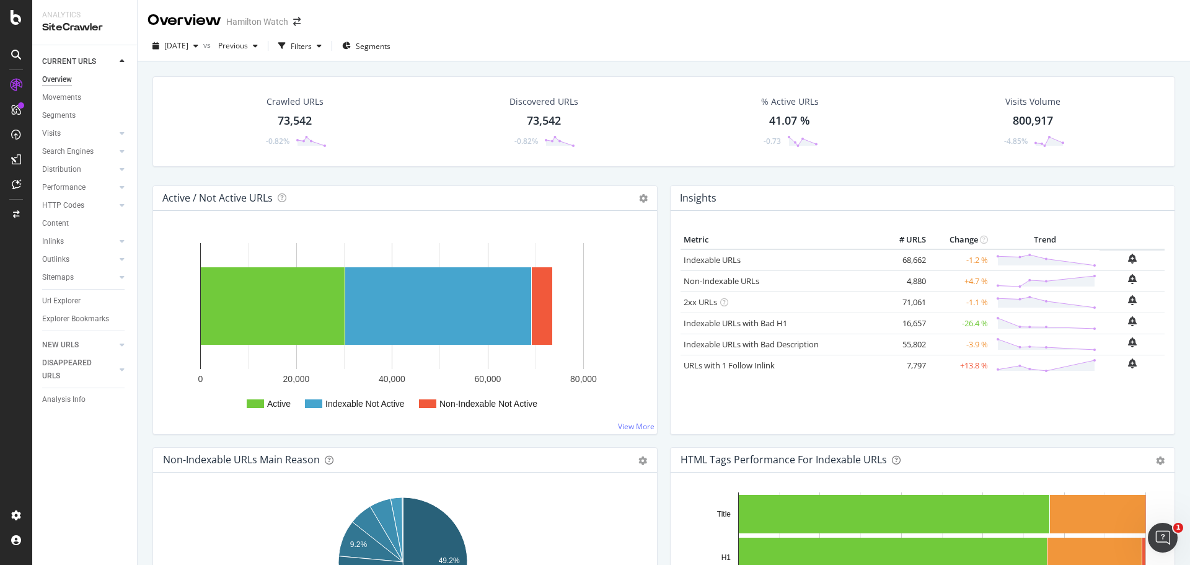 This screenshot has width=1190, height=565. What do you see at coordinates (544, 102) in the screenshot?
I see `div: Discovered URLs` at bounding box center [544, 102].